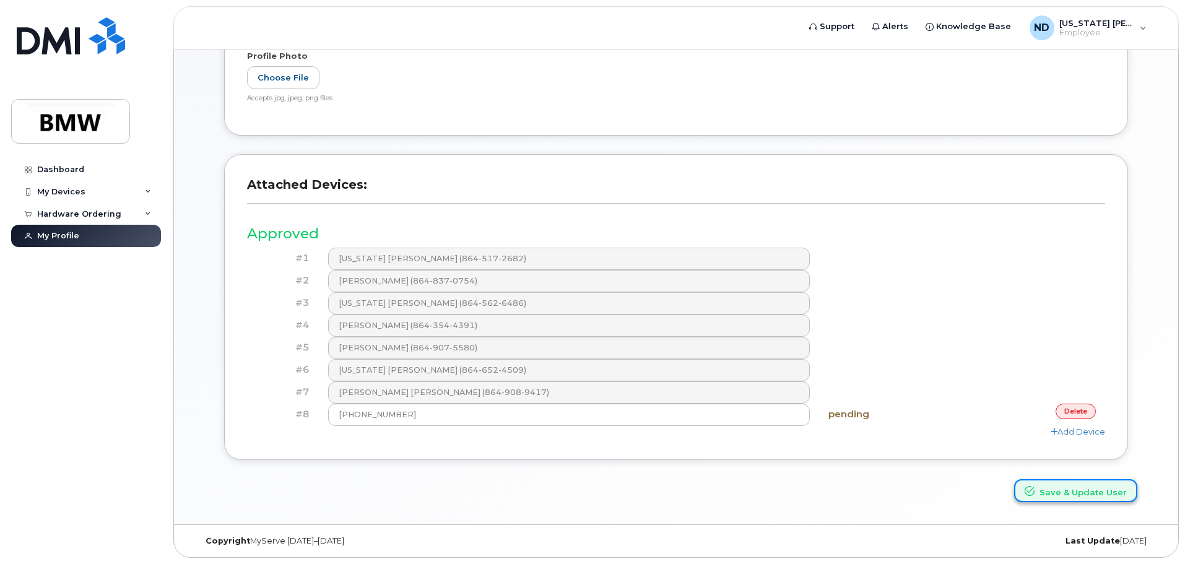  Describe the element at coordinates (283, 347) in the screenshot. I see `h4: #5` at that location.